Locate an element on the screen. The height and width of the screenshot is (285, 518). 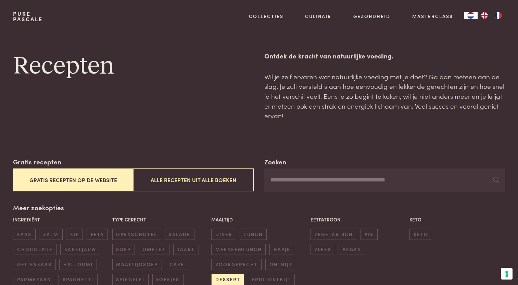
span: parmezaan is located at coordinates (34, 279).